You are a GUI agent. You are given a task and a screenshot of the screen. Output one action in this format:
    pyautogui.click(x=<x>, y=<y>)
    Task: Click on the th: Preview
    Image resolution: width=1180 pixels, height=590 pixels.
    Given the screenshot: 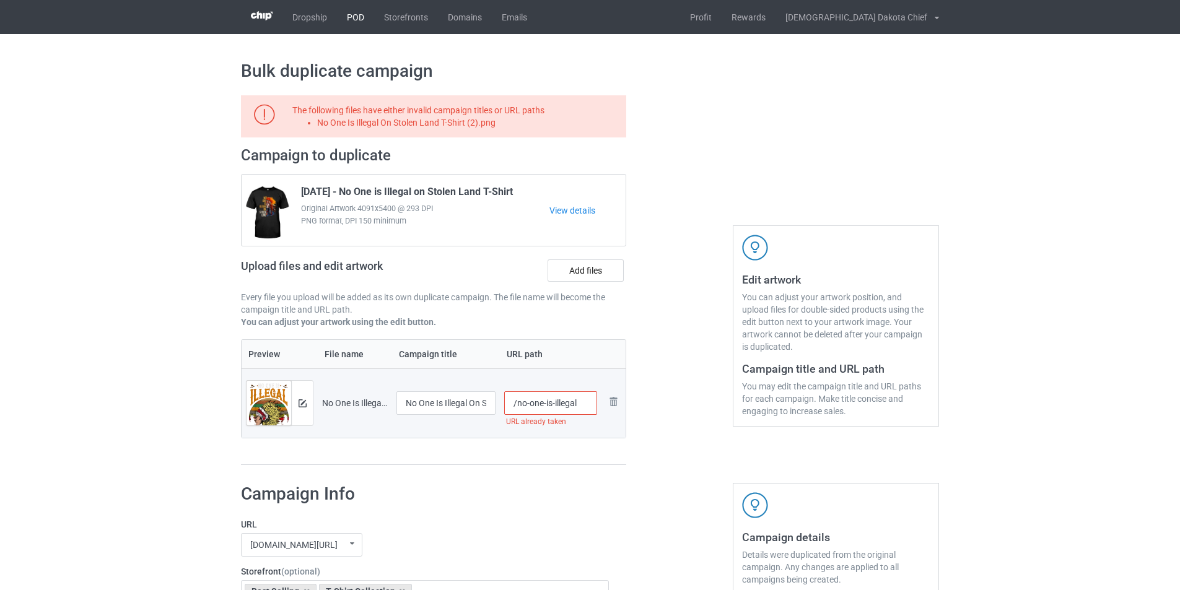 What is the action you would take?
    pyautogui.click(x=279, y=354)
    